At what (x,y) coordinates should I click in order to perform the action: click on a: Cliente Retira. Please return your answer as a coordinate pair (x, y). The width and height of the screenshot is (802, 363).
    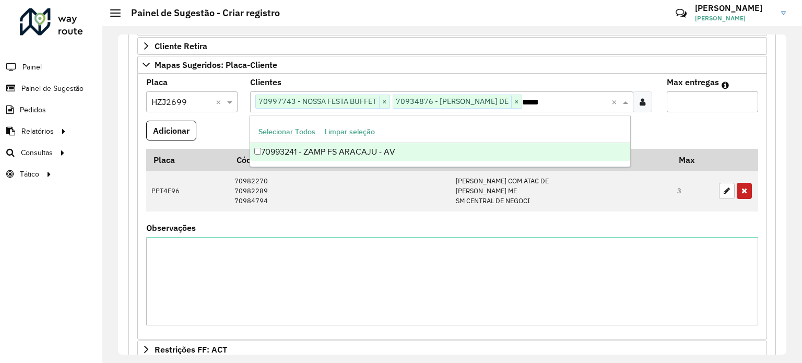
    Looking at the image, I should click on (452, 46).